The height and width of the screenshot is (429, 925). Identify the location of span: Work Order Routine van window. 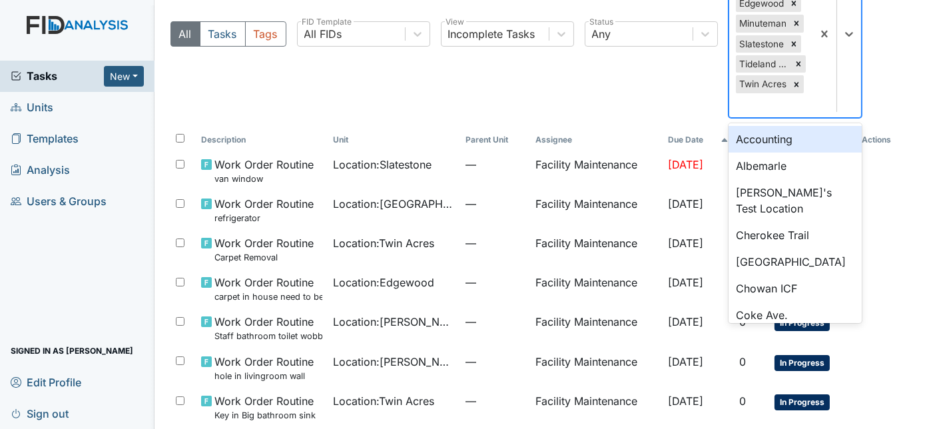
(264, 170).